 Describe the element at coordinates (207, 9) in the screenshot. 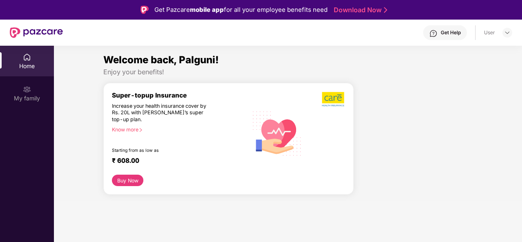

I see `strong: mobile app` at that location.